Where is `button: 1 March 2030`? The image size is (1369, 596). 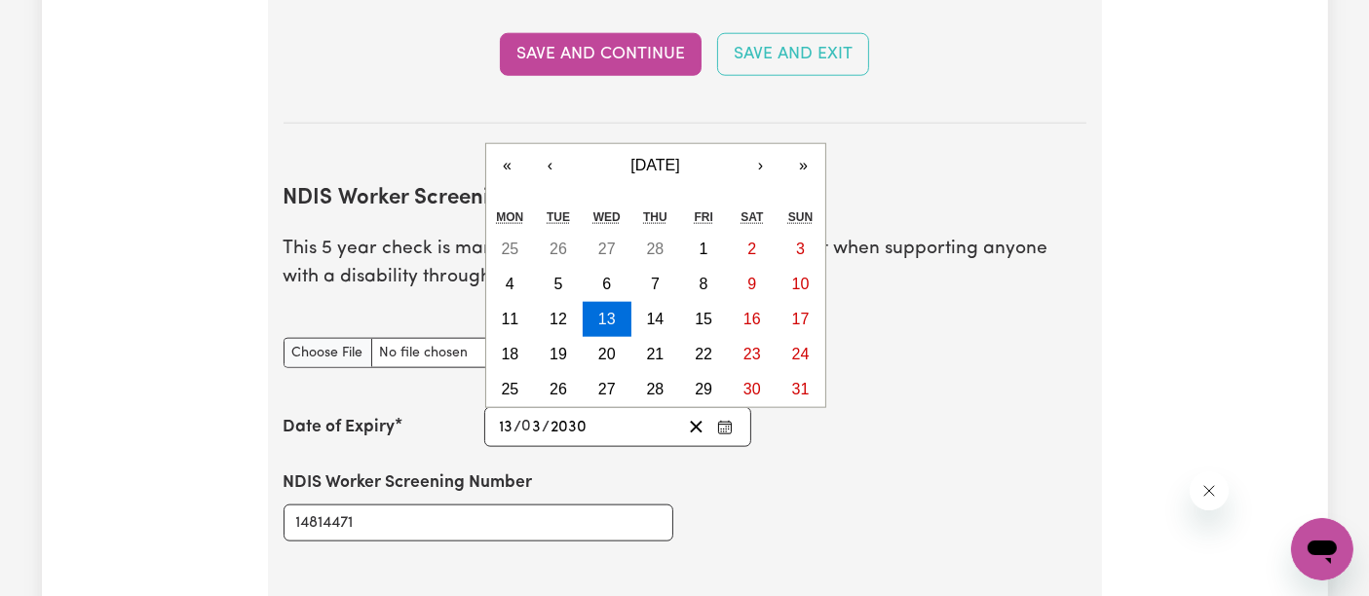
button: 1 March 2030 is located at coordinates (704, 250).